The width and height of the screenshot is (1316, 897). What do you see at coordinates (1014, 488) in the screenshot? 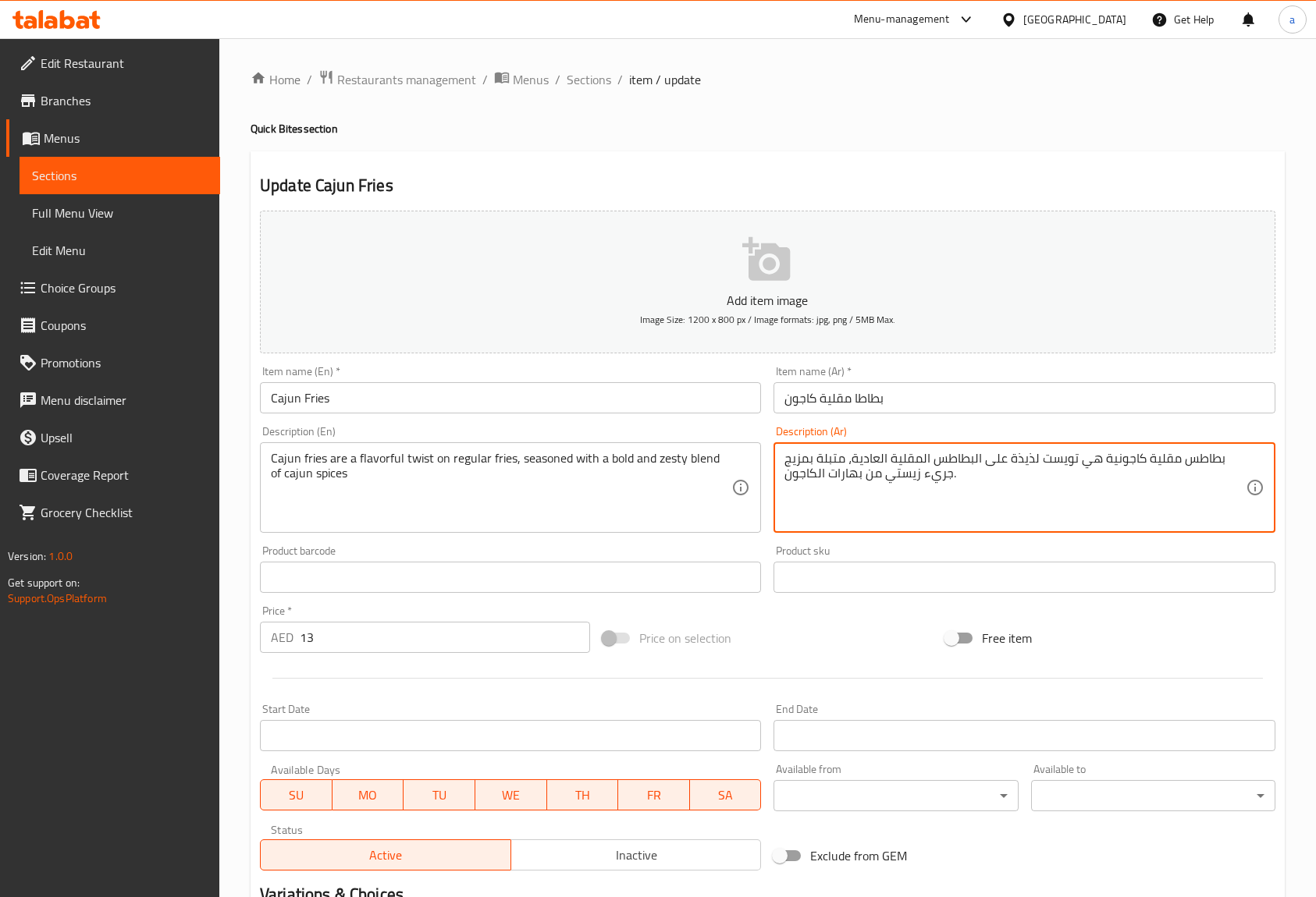
I see `textarea: بطاطس مقلية كاجونية هي تويست لذيذة على البطاطس المقلية العادية، متبلة بمزيج جريء زيستي من بهارات ...` at bounding box center [1014, 488].